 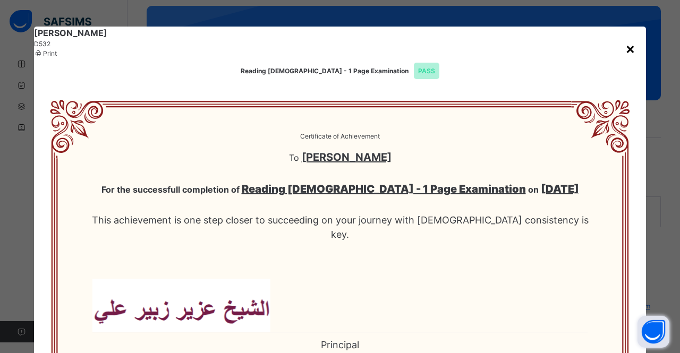 I want to click on span: For the successfull completion of on, so click(x=340, y=189).